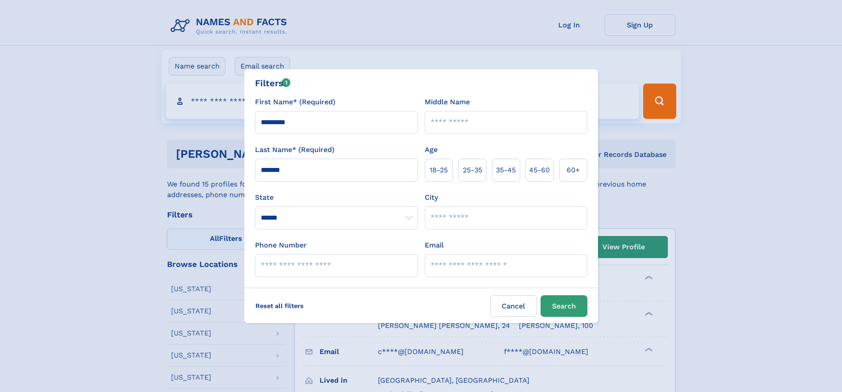 This screenshot has height=392, width=842. What do you see at coordinates (281, 245) in the screenshot?
I see `label: Phone Number` at bounding box center [281, 245].